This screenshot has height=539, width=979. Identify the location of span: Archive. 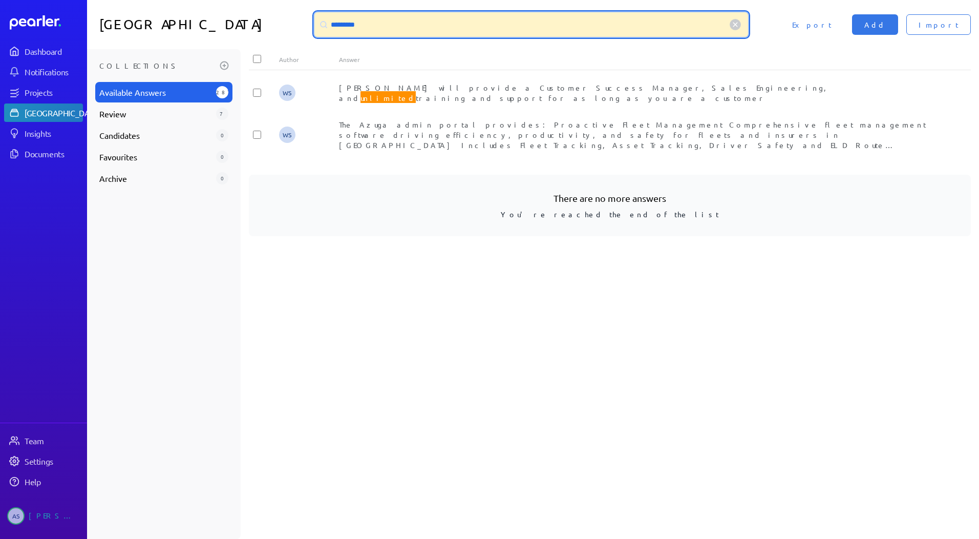
(156, 178).